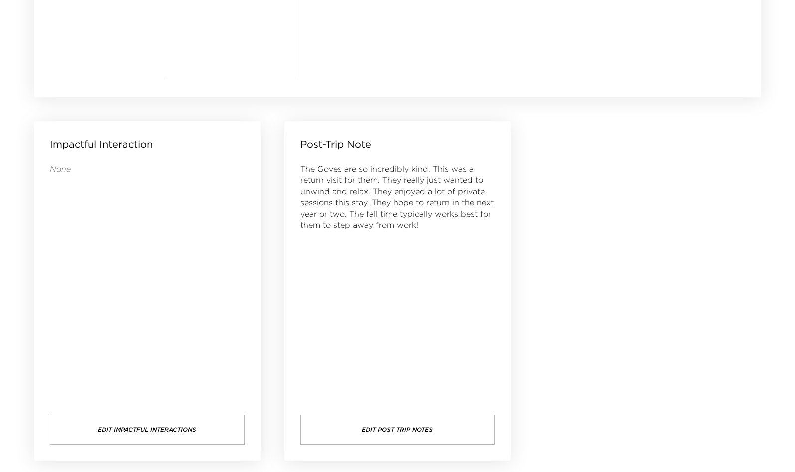  What do you see at coordinates (101, 144) in the screenshot?
I see `p: Impactful Interaction` at bounding box center [101, 144].